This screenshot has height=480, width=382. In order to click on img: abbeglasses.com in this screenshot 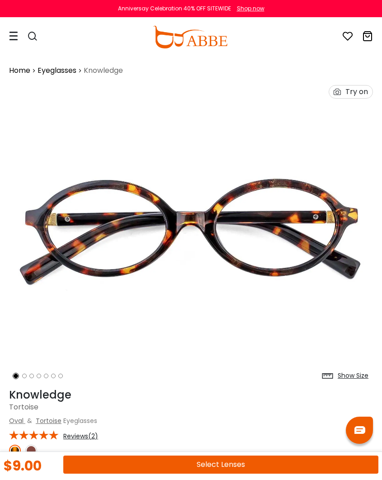, I will do `click(190, 37)`.